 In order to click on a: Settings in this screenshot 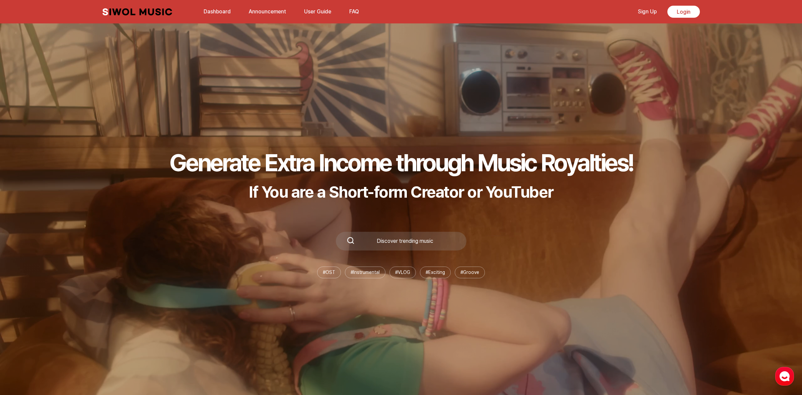, I will do `click(107, 221)`.